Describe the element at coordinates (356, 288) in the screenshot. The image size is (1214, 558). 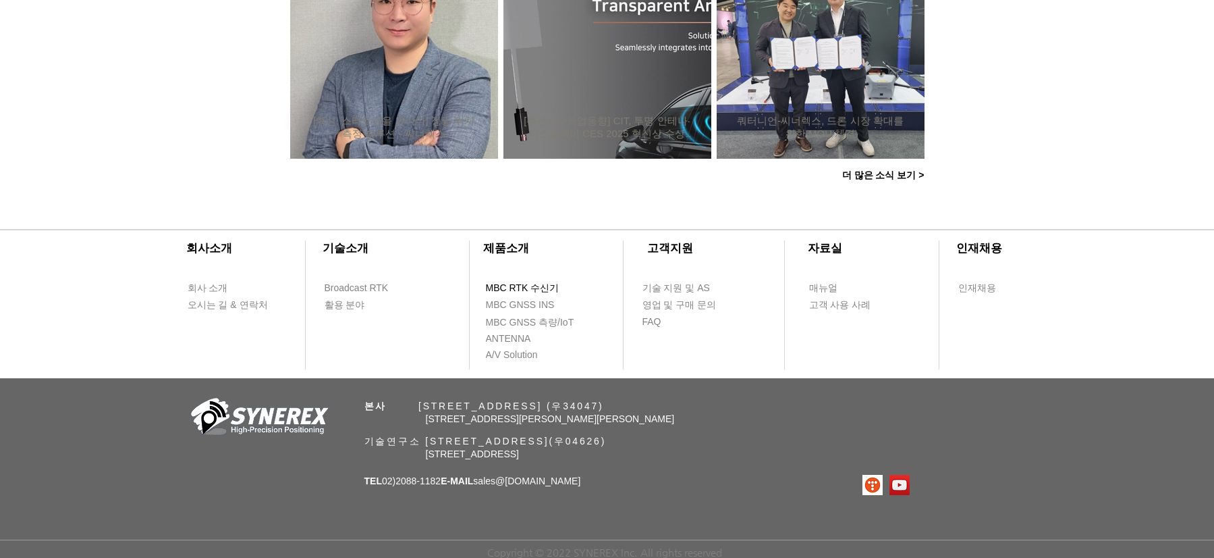
I see `span: Broadcast RTK` at that location.